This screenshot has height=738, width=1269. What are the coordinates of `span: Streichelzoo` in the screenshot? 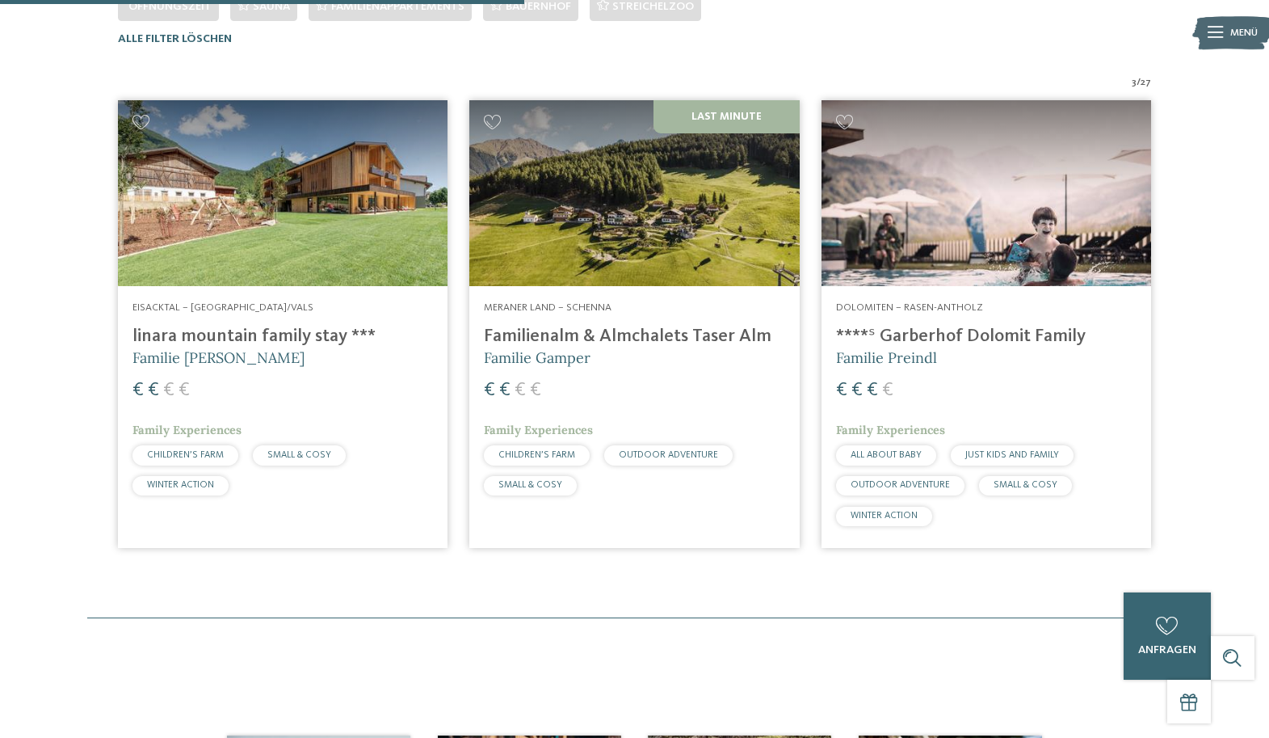 It's located at (653, 6).